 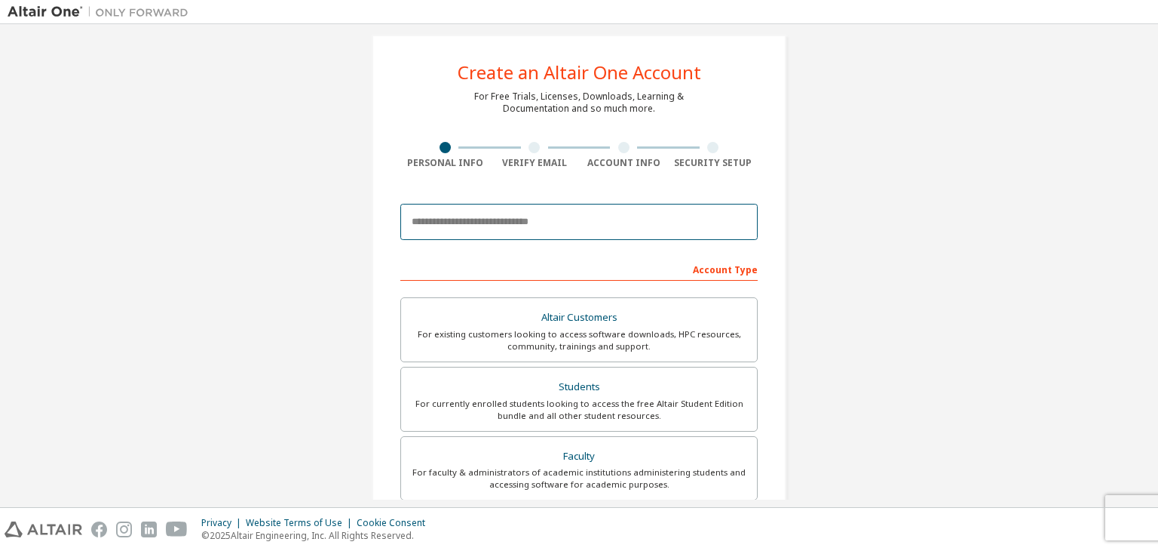 What do you see at coordinates (579, 410) in the screenshot?
I see `div: For currently enrolled students looking to access the free Altair Student Edition bundle and all ...` at bounding box center [579, 410].